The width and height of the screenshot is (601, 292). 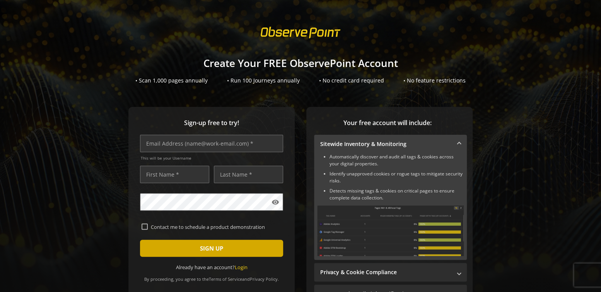 What do you see at coordinates (225, 278) in the screenshot?
I see `a: Terms of Service` at bounding box center [225, 278].